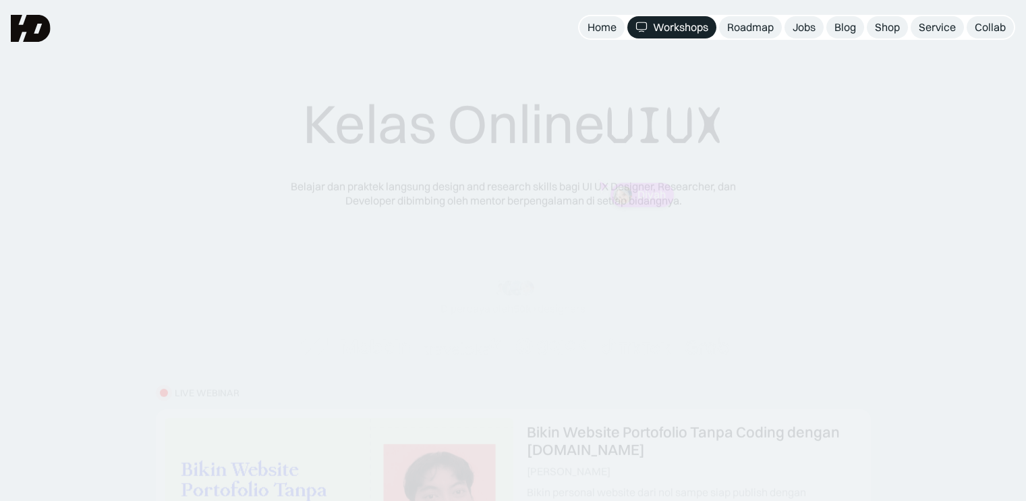 The width and height of the screenshot is (1026, 501). Describe the element at coordinates (514, 124) in the screenshot. I see `div: Kelas Online` at that location.